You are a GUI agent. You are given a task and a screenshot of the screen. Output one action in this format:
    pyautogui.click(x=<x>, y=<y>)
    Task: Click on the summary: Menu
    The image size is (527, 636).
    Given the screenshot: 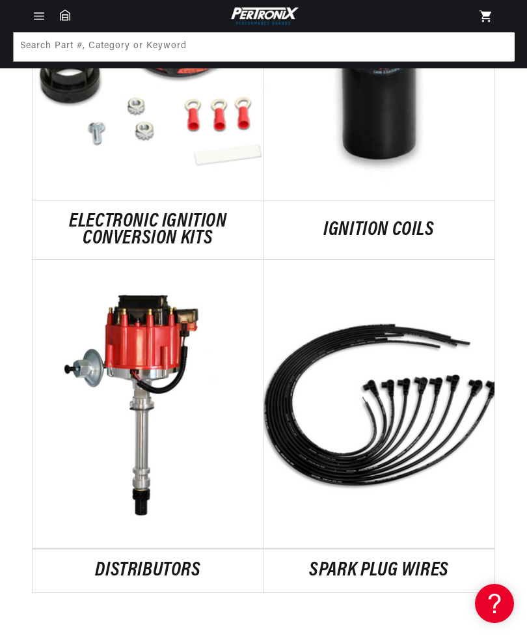 What is the action you would take?
    pyautogui.click(x=39, y=16)
    